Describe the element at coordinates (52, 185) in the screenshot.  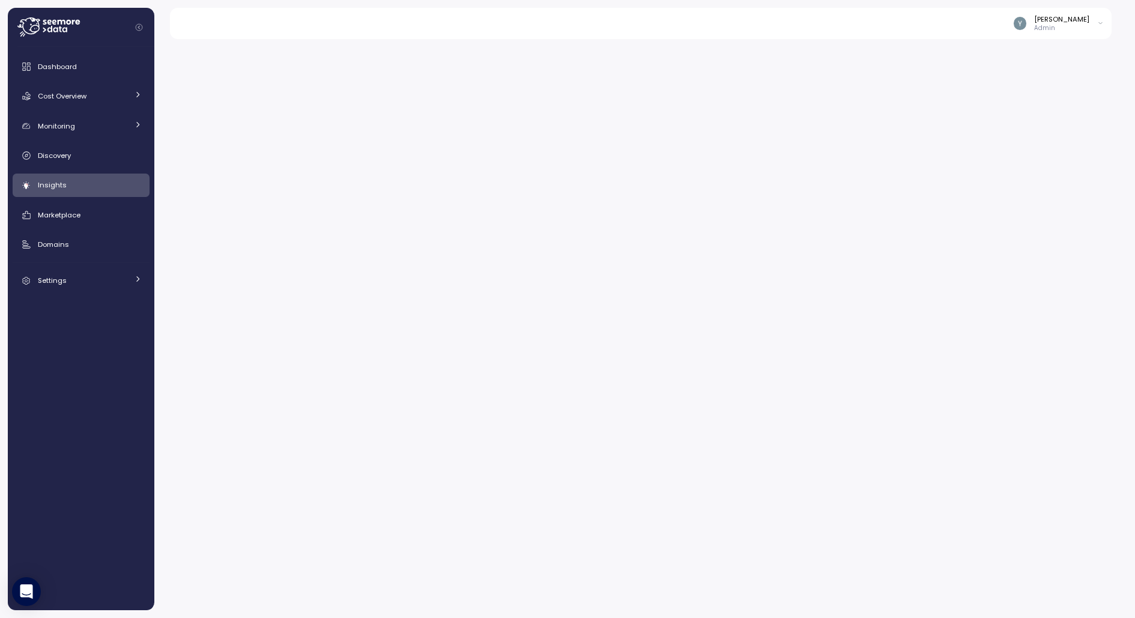
I see `span: Insights` at that location.